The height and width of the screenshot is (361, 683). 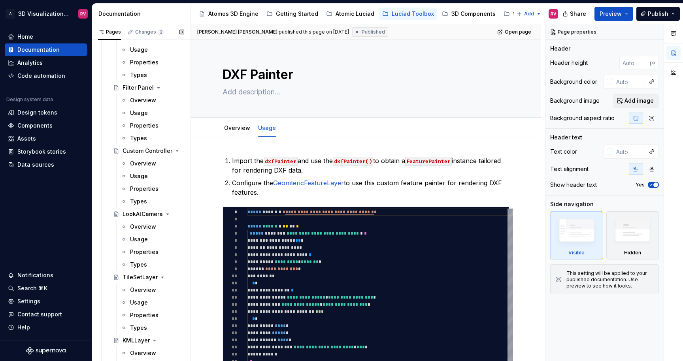 I want to click on div: Design tokens, so click(x=37, y=113).